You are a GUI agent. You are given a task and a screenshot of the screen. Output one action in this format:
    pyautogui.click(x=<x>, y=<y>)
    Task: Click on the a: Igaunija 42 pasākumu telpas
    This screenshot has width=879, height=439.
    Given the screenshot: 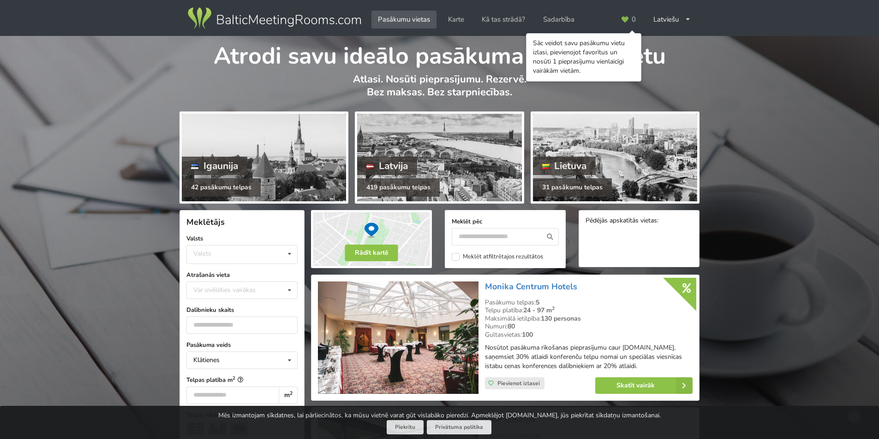 What is the action you would take?
    pyautogui.click(x=264, y=158)
    